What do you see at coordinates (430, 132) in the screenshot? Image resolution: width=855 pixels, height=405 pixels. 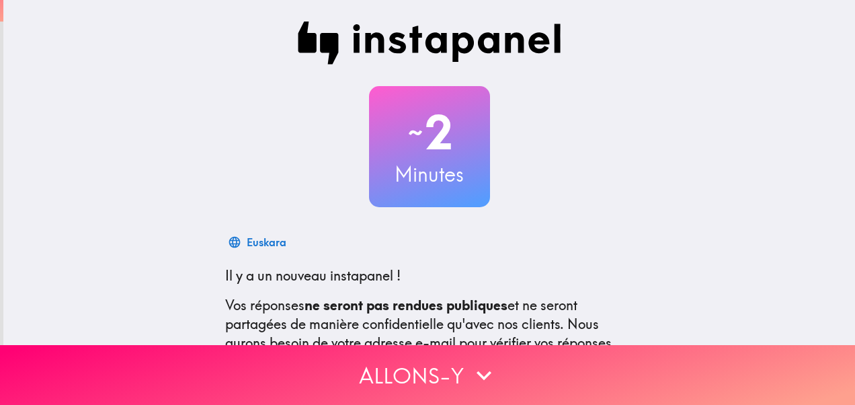 I see `h2: 2` at bounding box center [430, 132].